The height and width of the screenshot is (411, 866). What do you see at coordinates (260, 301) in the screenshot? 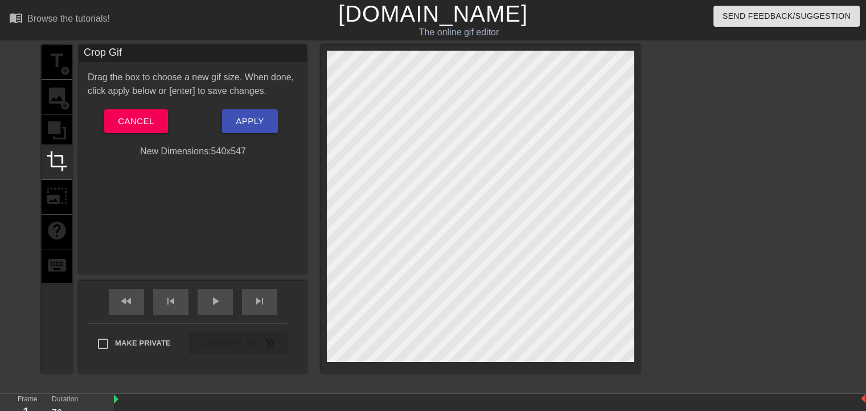
I see `span: skip_next` at bounding box center [260, 301].